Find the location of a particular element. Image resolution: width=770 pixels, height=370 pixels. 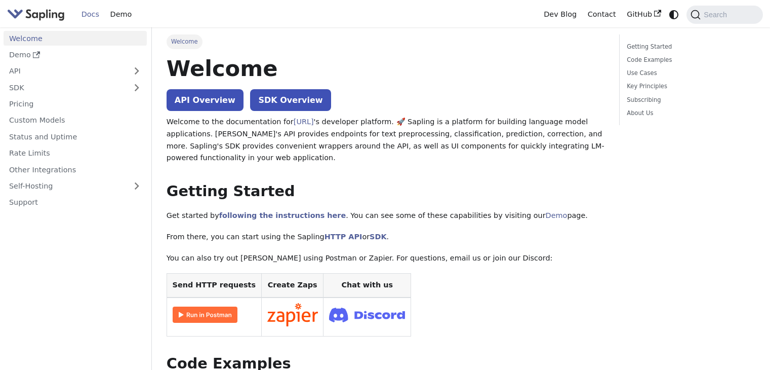

a: API is located at coordinates (65, 71).